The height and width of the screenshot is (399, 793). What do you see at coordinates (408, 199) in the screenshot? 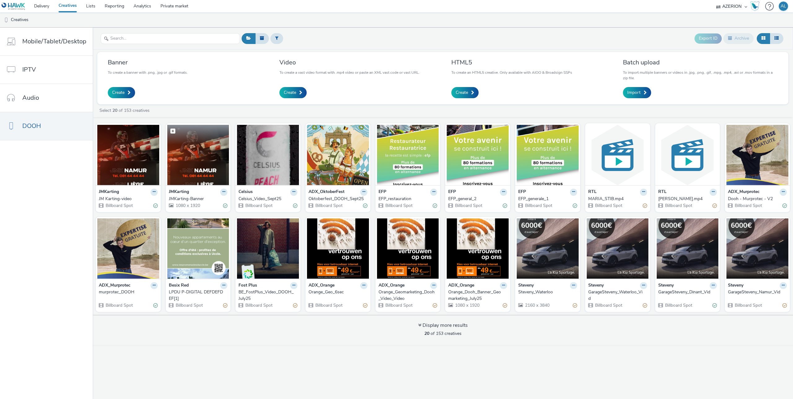
I see `a: EFP_restauration` at bounding box center [408, 199].